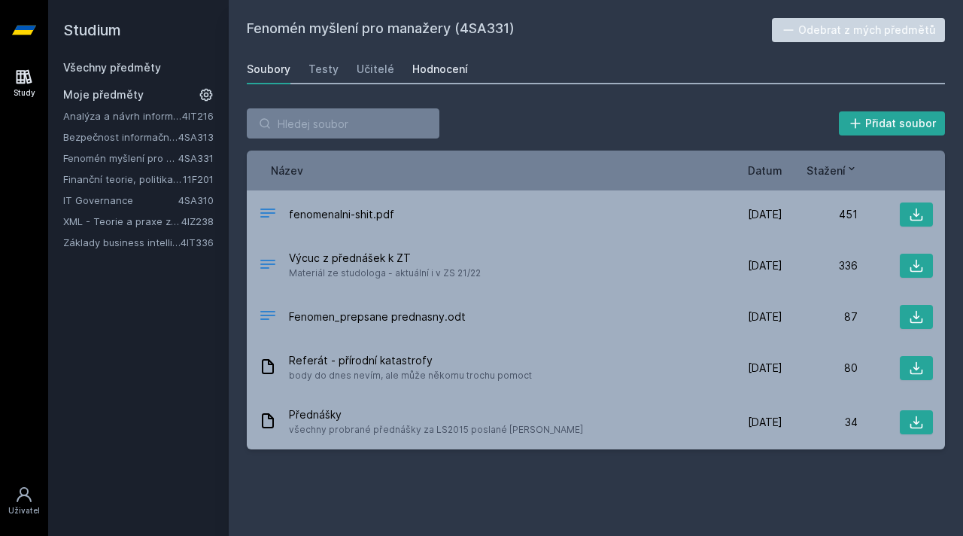 Image resolution: width=963 pixels, height=536 pixels. I want to click on div: 336, so click(820, 266).